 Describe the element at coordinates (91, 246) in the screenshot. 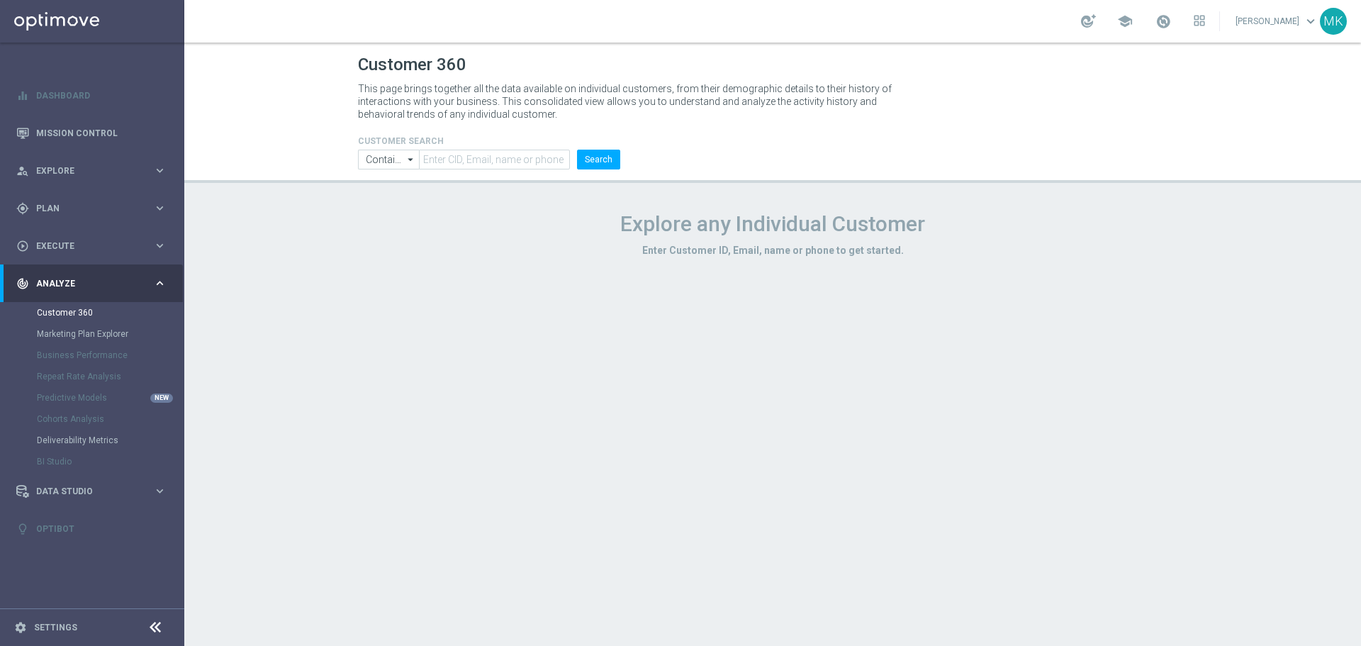

I see `button: play_circle_outline Execute keyboard_arrow_right` at that location.